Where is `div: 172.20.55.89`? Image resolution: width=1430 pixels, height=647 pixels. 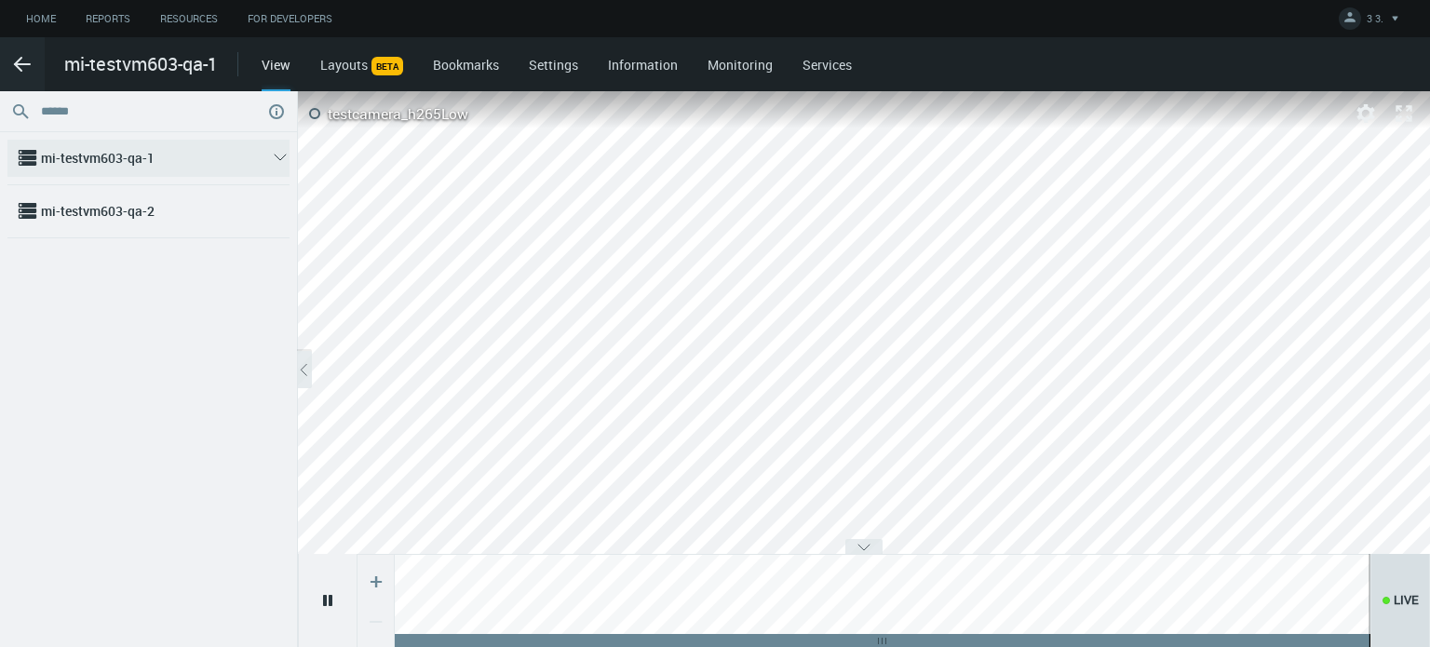
div: 172.20.55.89 is located at coordinates (148, 211).